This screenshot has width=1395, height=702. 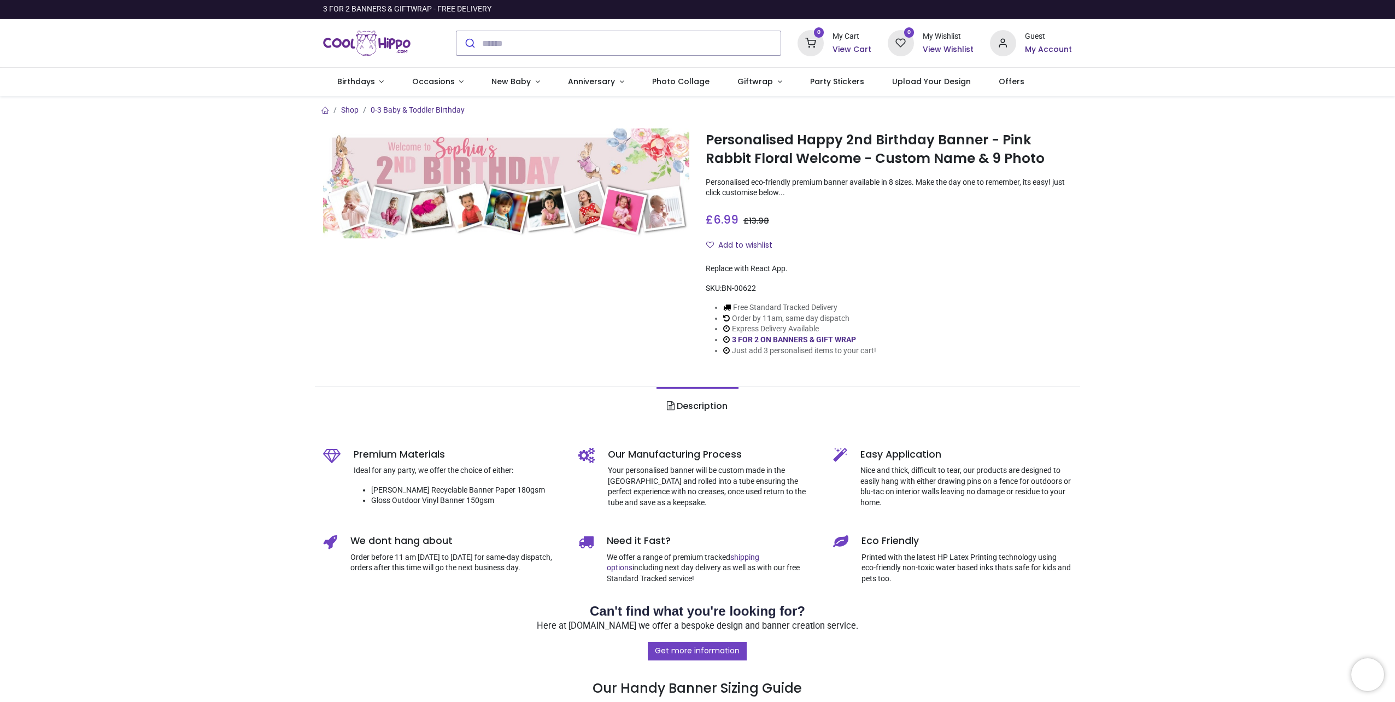 I want to click on h5: Need it Fast?, so click(x=712, y=540).